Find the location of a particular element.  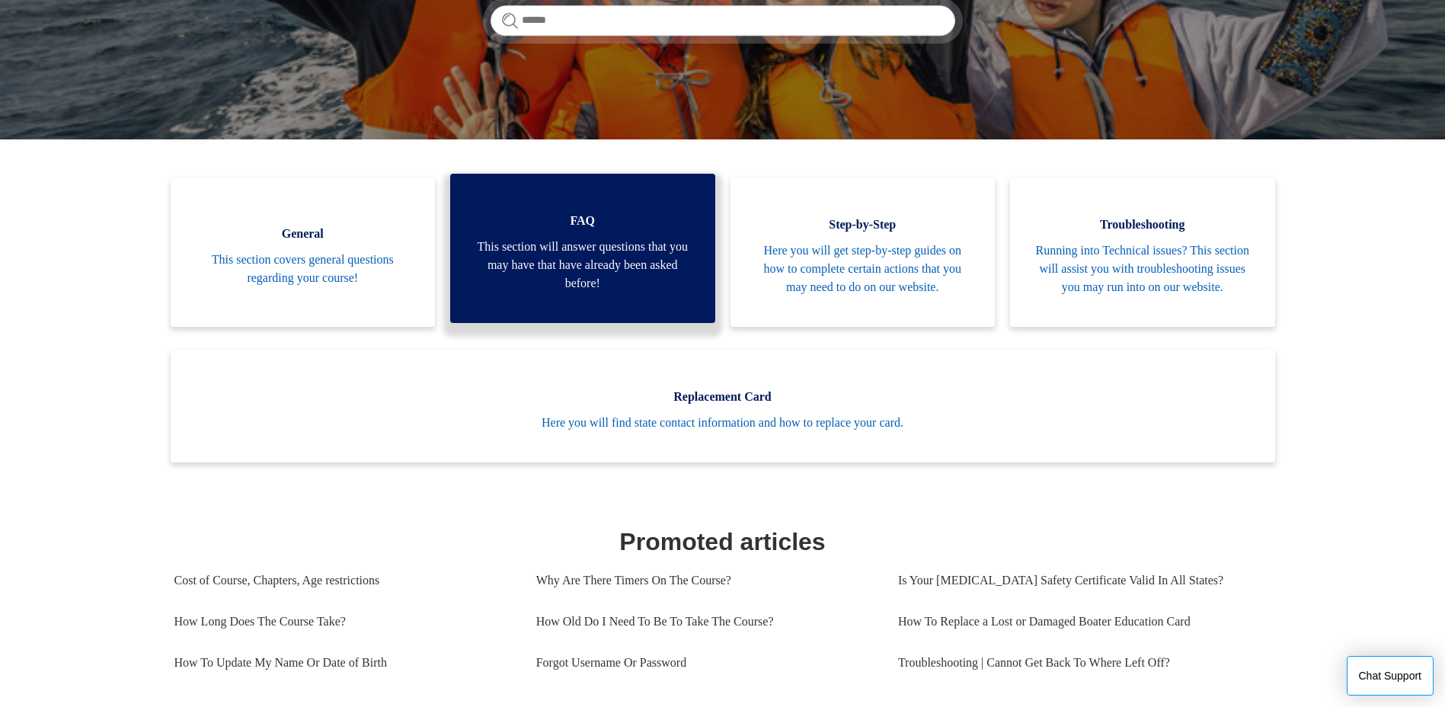

a: Forgot Username Or Password is located at coordinates (705, 663).